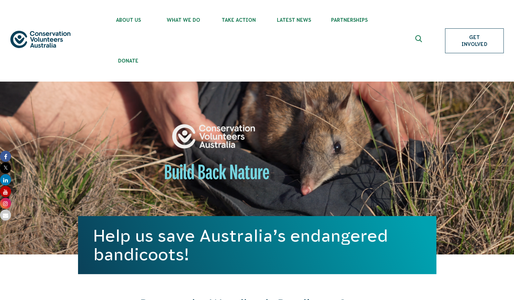  I want to click on img: logo.svg, so click(40, 39).